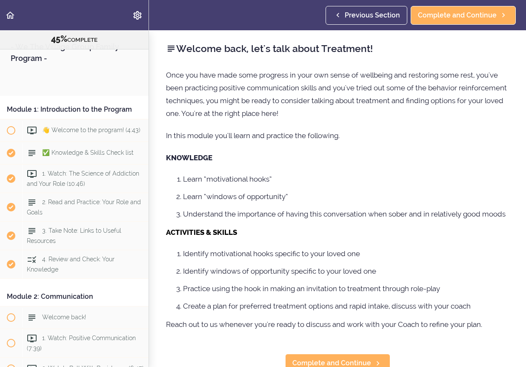  I want to click on strong: KNOWLEDGE, so click(189, 158).